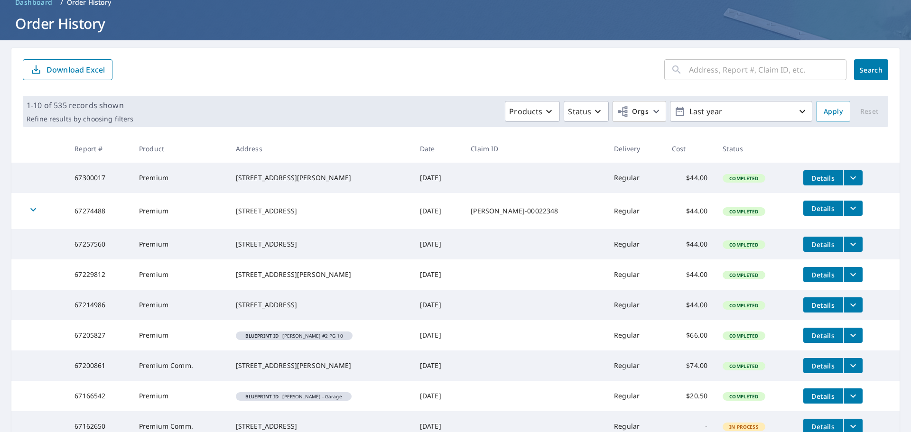  What do you see at coordinates (586, 112) in the screenshot?
I see `button: Status` at bounding box center [586, 112].